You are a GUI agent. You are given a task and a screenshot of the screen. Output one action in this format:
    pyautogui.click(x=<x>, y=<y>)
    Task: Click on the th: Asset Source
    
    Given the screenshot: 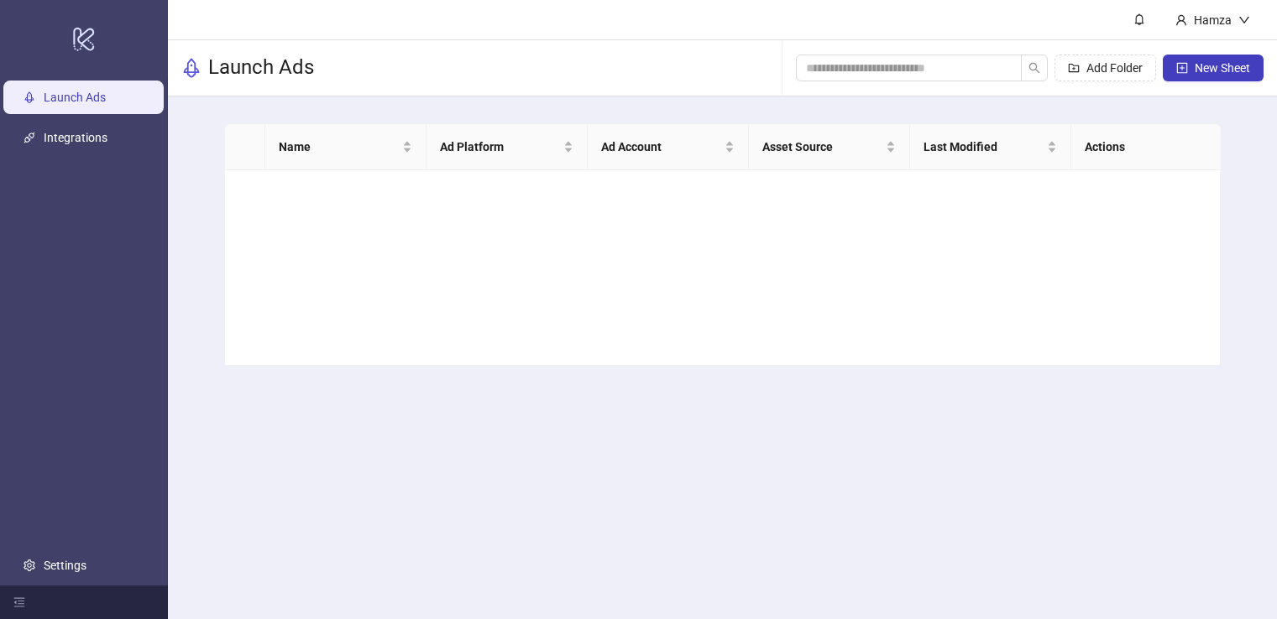 What is the action you would take?
    pyautogui.click(x=829, y=147)
    